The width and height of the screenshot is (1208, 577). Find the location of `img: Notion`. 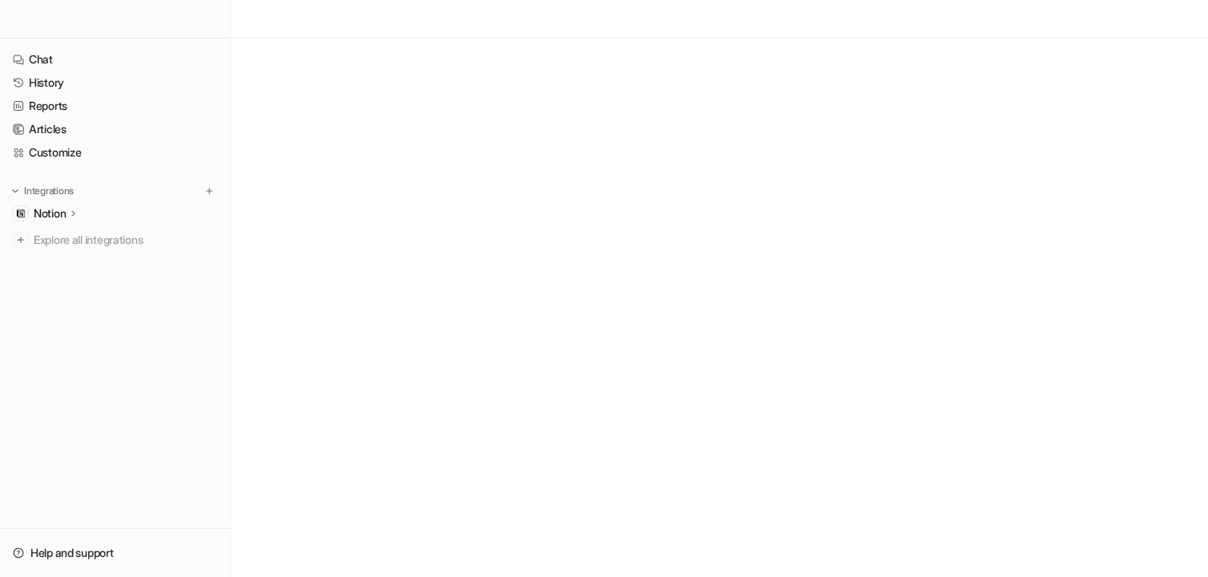

img: Notion is located at coordinates (21, 213).